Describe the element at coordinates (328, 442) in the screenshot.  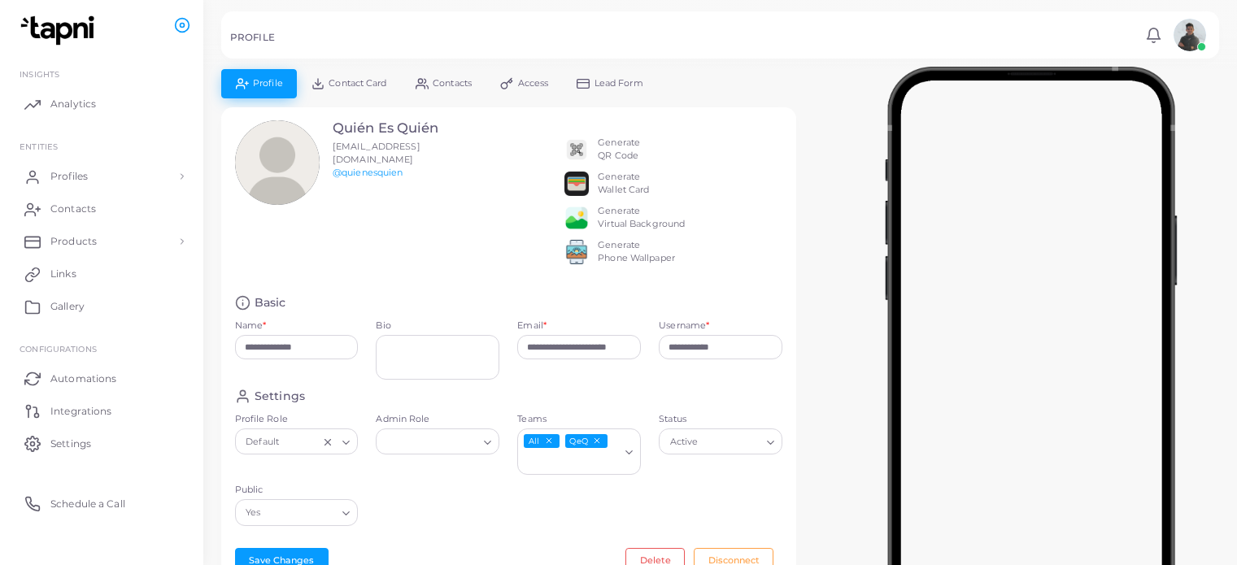
I see `button: Clear Selected` at that location.